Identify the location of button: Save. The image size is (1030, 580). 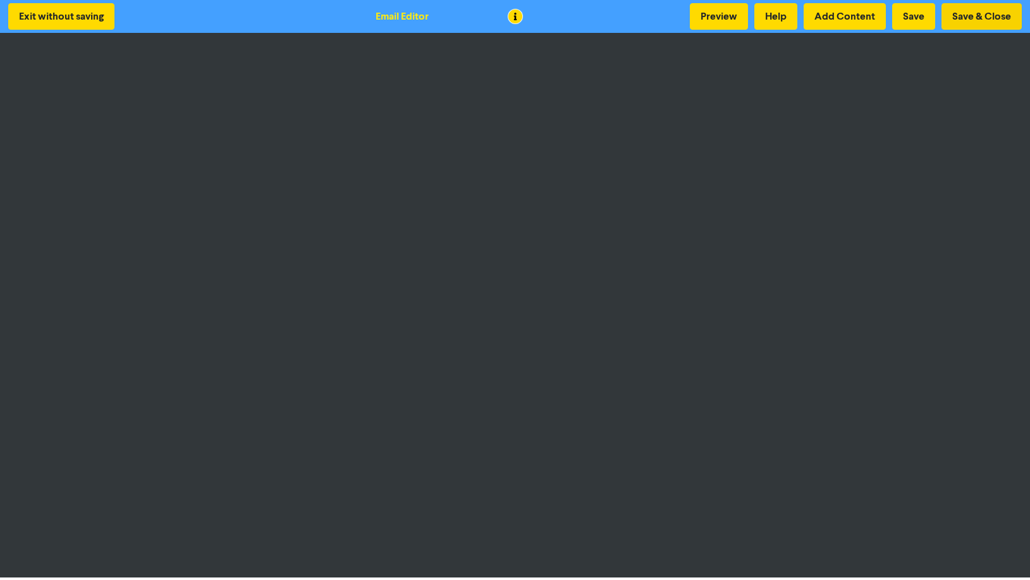
(913, 16).